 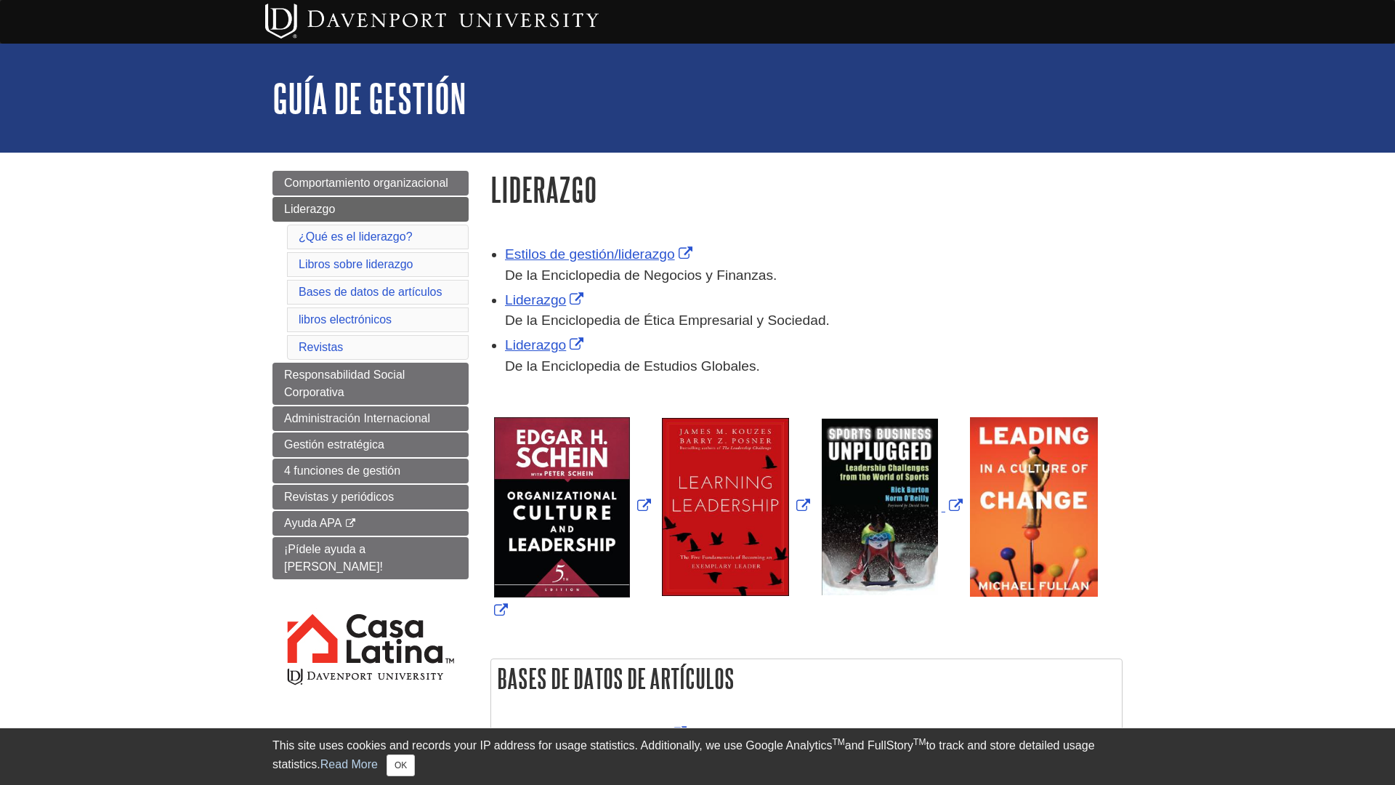 What do you see at coordinates (807, 678) in the screenshot?
I see `h2: Bases de datos de artículos` at bounding box center [807, 678].